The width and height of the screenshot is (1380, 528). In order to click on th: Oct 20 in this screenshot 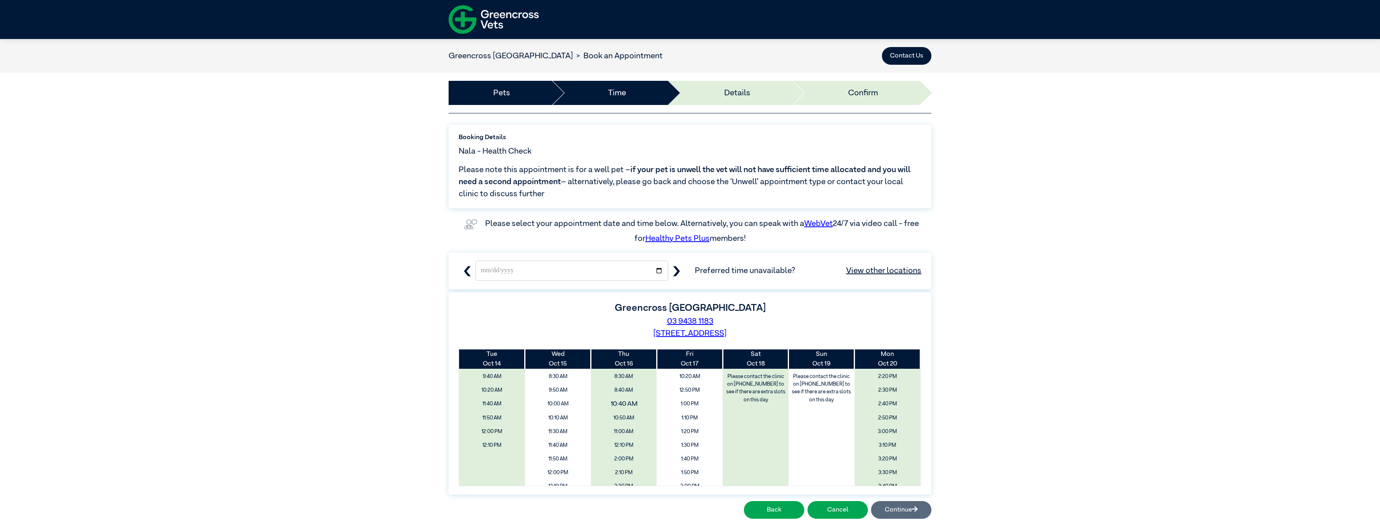, I will do `click(887, 359)`.